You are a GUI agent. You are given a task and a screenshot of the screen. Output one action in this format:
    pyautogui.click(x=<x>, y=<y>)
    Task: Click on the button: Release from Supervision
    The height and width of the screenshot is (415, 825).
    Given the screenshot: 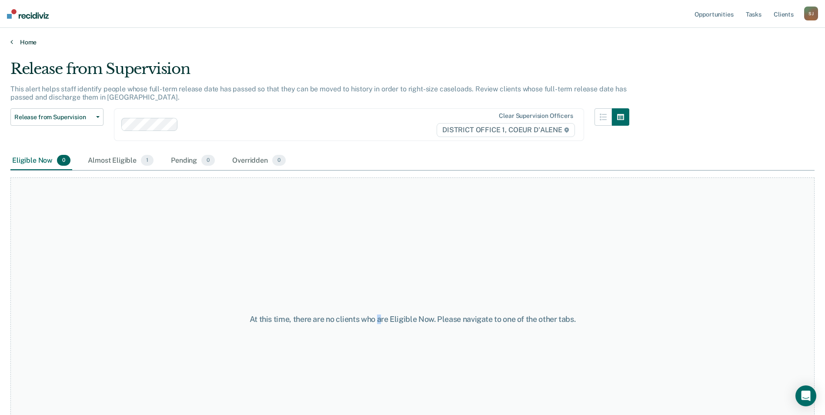 What is the action you would take?
    pyautogui.click(x=57, y=117)
    